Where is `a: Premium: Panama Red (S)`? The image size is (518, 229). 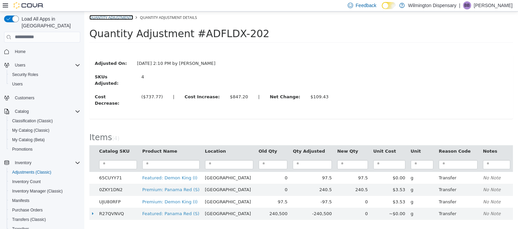 a: Premium: Panama Red (S) is located at coordinates (87, 178).